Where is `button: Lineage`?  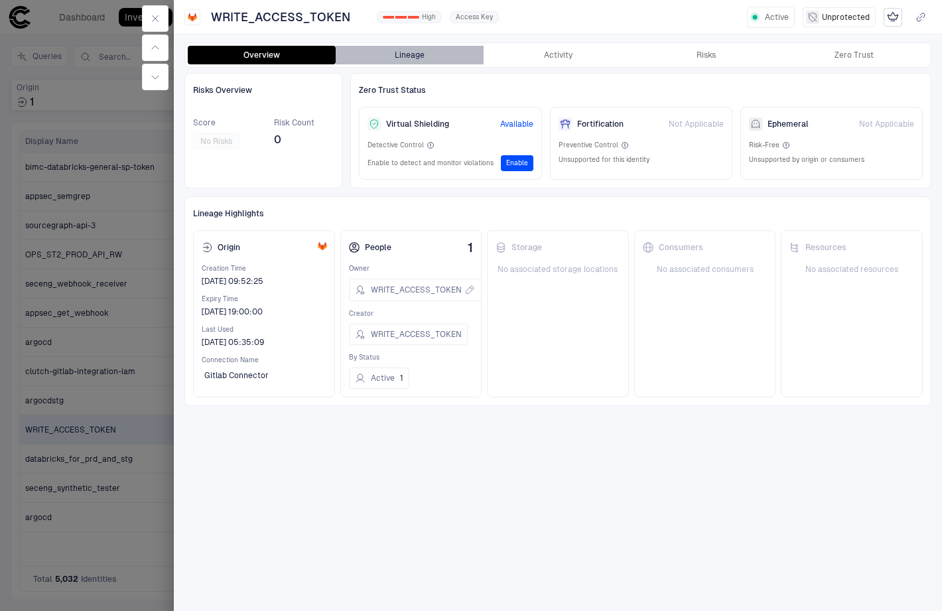 button: Lineage is located at coordinates (409, 55).